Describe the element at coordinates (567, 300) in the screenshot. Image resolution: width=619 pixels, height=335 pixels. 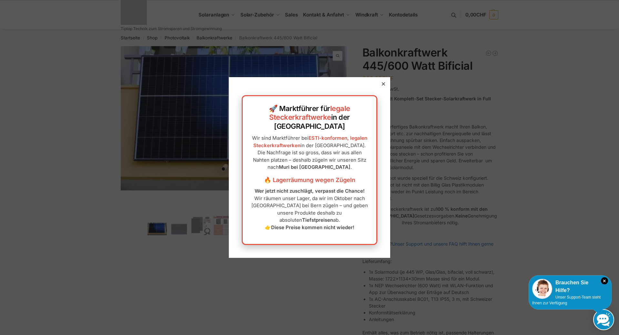
I see `span: Unser Support-Team steht Ihnen zur Verfügung` at that location.